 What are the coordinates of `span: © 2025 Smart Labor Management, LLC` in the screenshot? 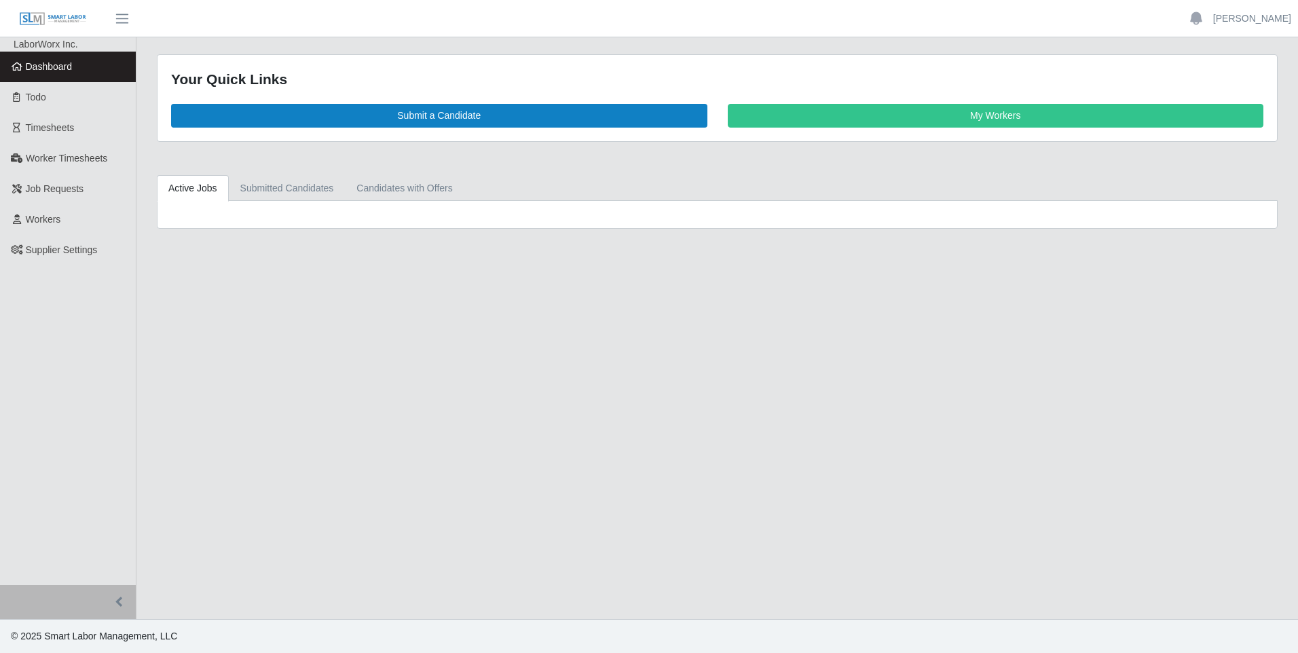 It's located at (94, 636).